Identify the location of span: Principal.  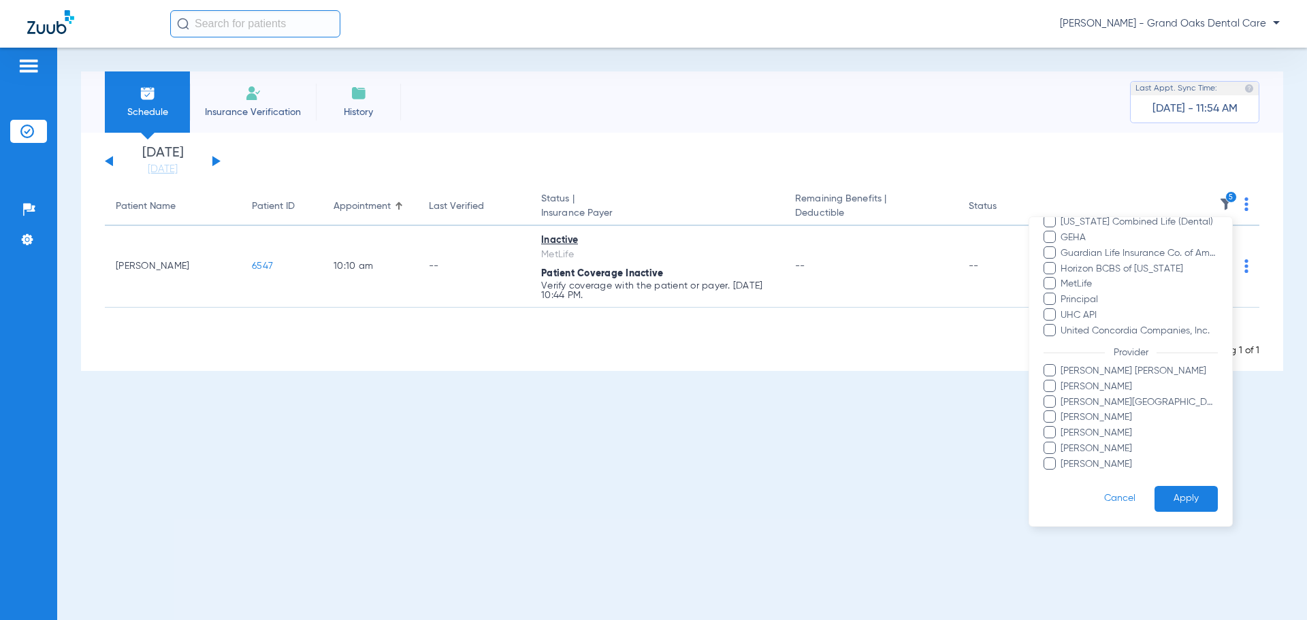
(1139, 300).